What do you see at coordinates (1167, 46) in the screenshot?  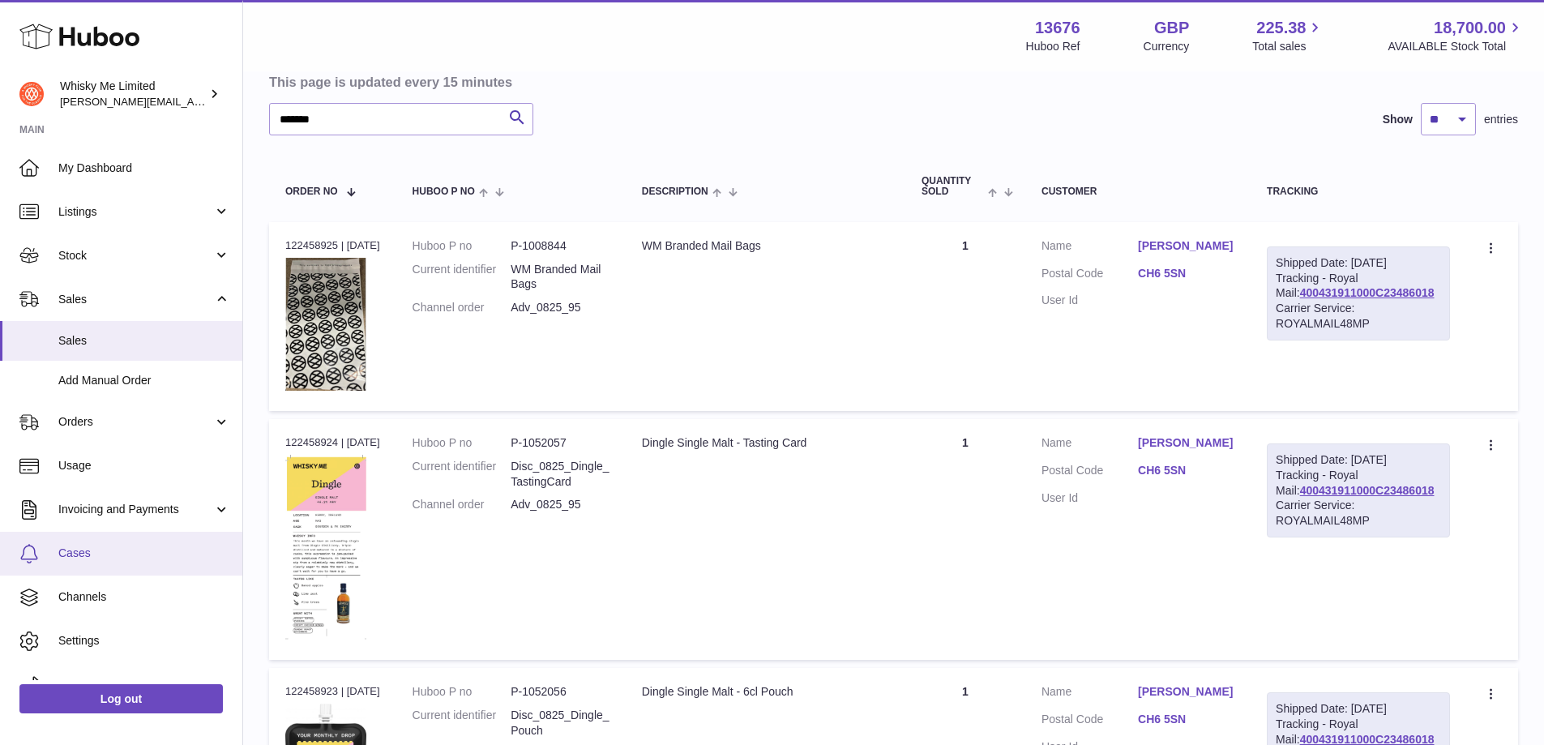 I see `div: Currency` at bounding box center [1167, 46].